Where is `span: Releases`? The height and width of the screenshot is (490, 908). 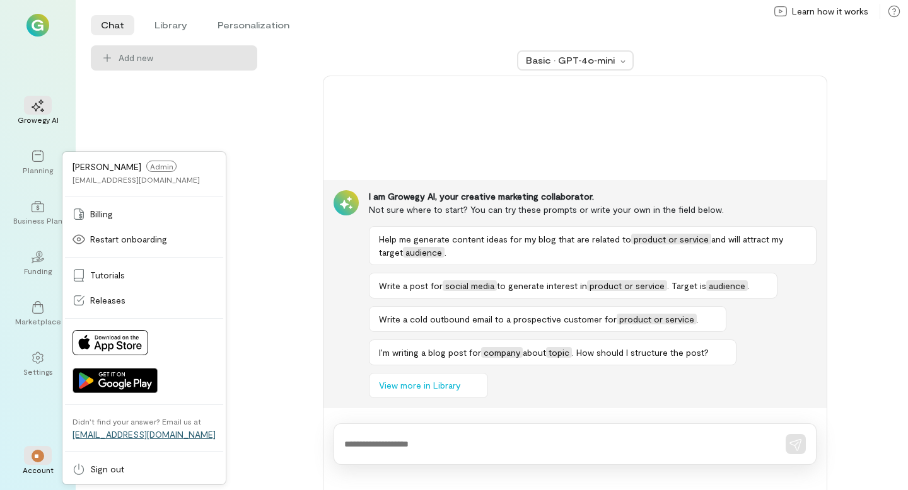 span: Releases is located at coordinates (108, 301).